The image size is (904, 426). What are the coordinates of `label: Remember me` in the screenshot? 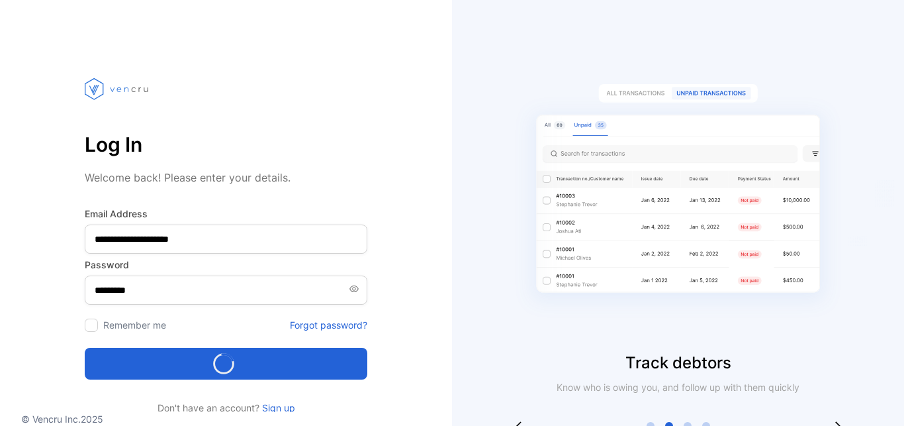 It's located at (134, 324).